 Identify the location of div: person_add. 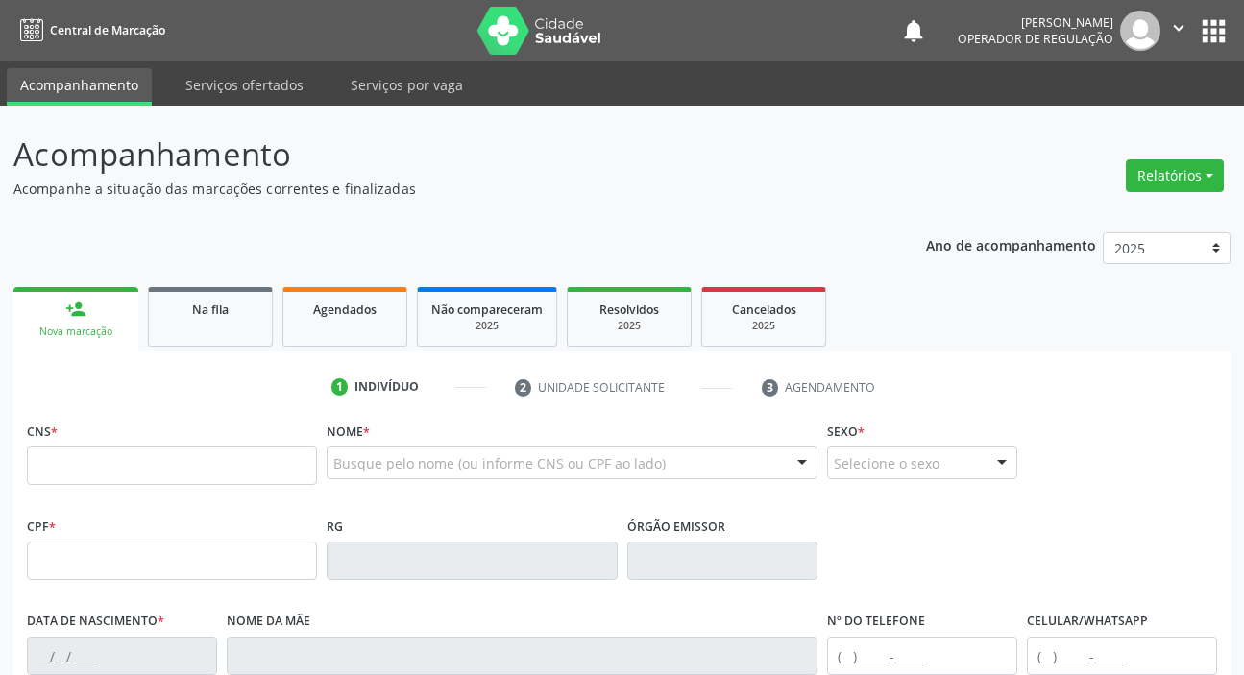
(76, 309).